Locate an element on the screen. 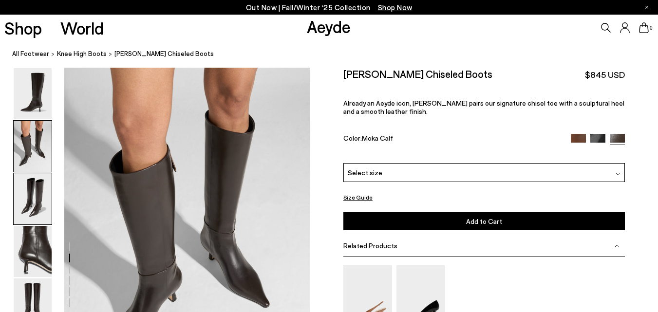 Image resolution: width=658 pixels, height=312 pixels. a: World is located at coordinates (82, 28).